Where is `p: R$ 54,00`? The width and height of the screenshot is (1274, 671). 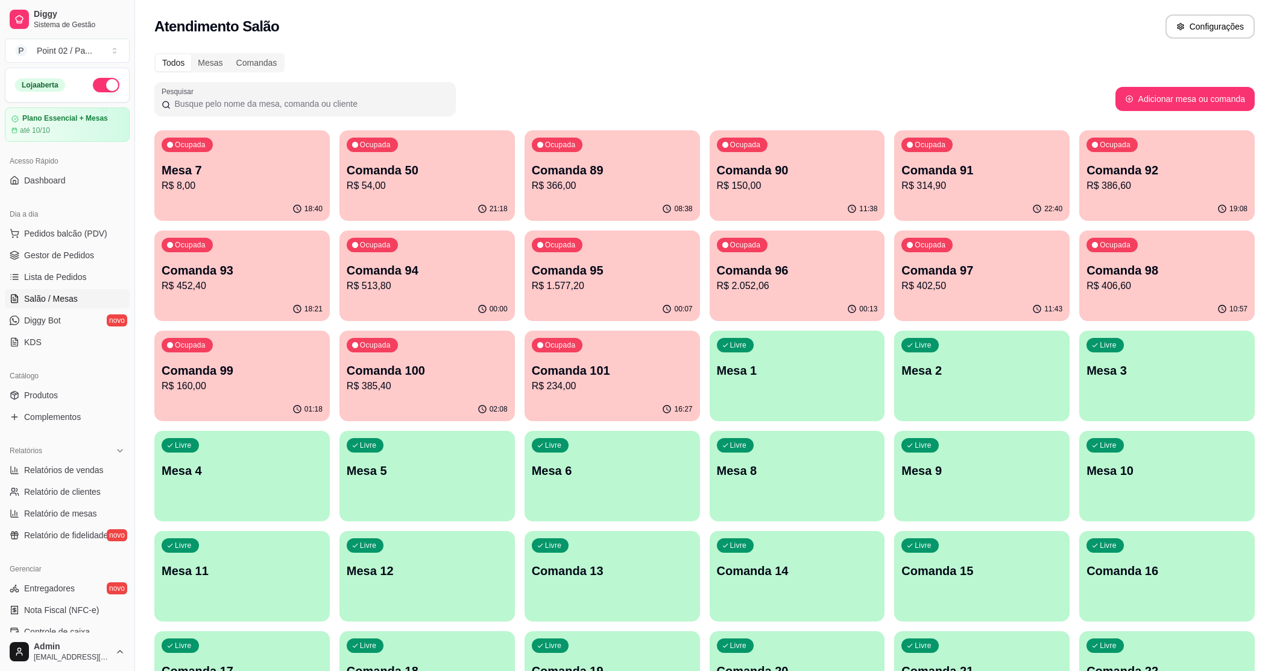
p: R$ 54,00 is located at coordinates (427, 186).